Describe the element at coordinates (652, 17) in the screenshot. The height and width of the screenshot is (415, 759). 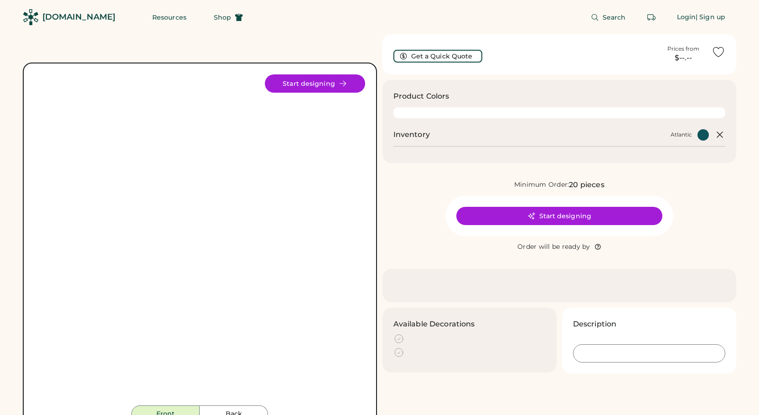
I see `button: Retrieve an order` at that location.